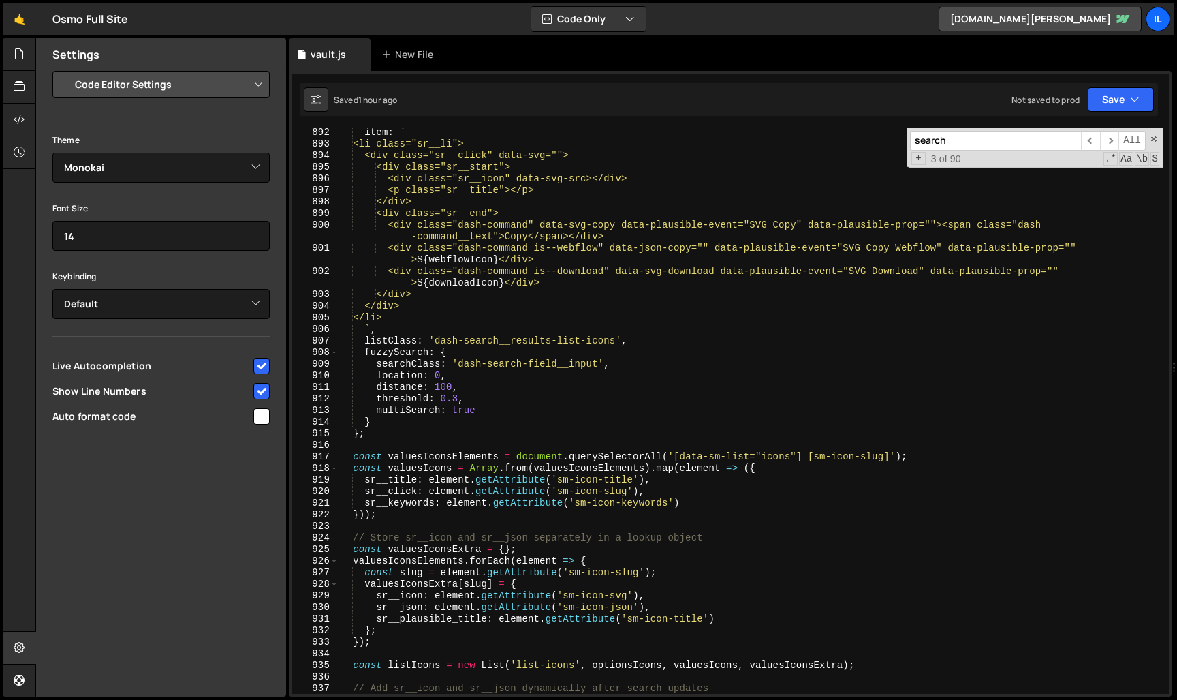  Describe the element at coordinates (365, 99) in the screenshot. I see `div: Saved` at that location.